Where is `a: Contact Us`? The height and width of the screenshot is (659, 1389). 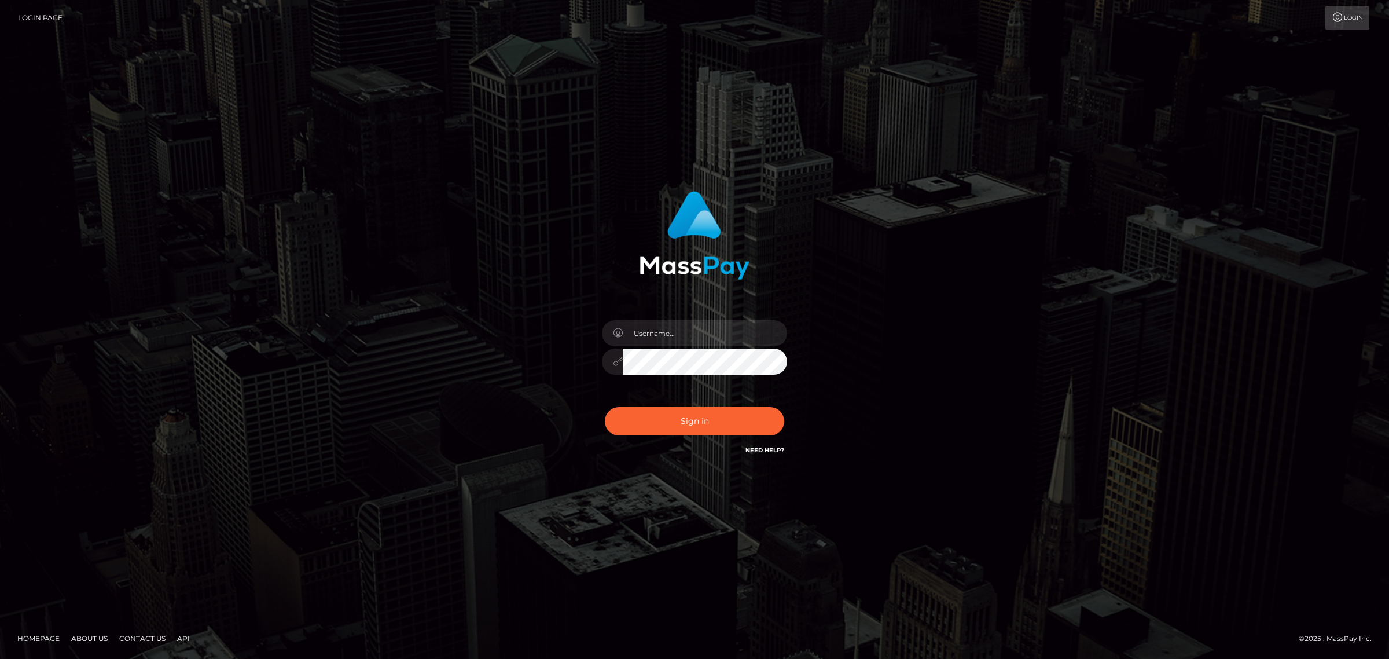
a: Contact Us is located at coordinates (142, 638).